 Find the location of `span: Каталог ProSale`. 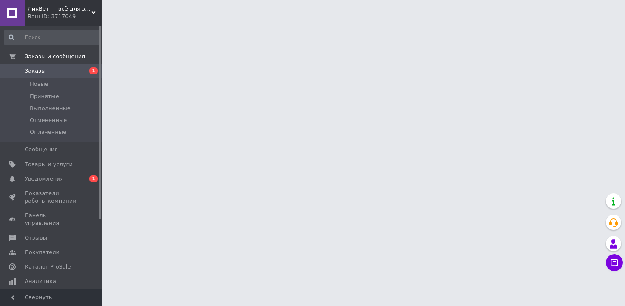

span: Каталог ProSale is located at coordinates (48, 267).